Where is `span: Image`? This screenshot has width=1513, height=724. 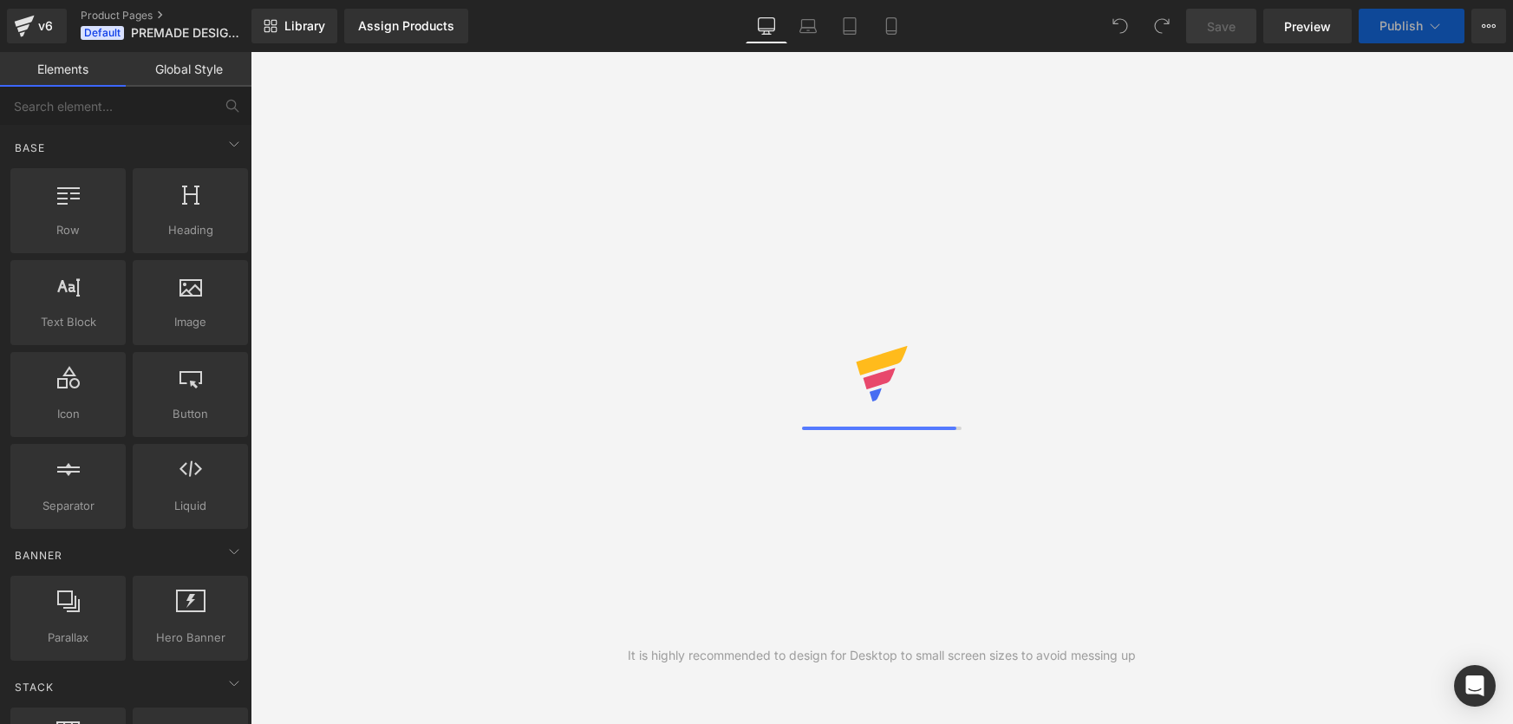
span: Image is located at coordinates (190, 322).